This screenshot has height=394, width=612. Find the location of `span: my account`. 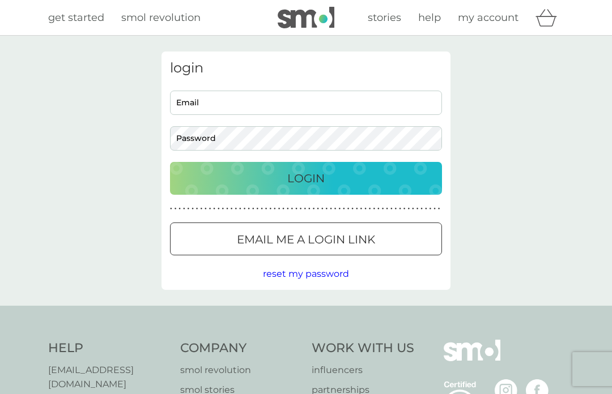

span: my account is located at coordinates (488, 18).